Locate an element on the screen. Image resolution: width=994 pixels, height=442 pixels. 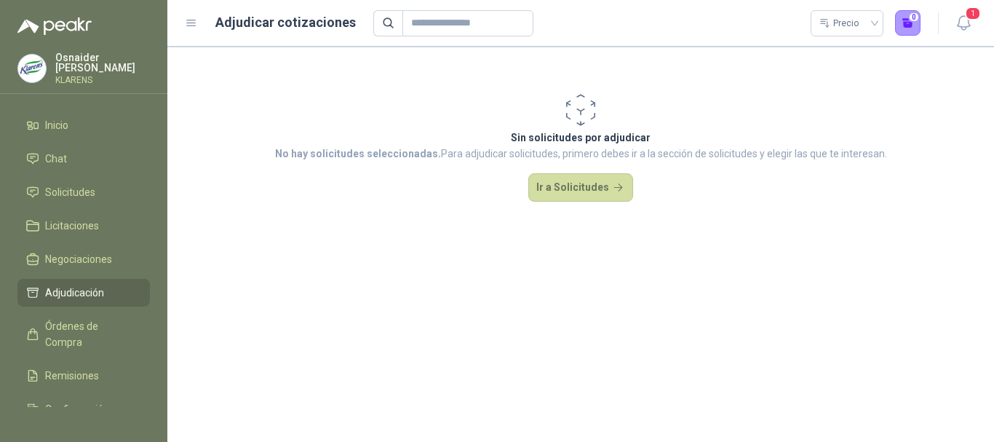
a: Chat is located at coordinates (84, 159).